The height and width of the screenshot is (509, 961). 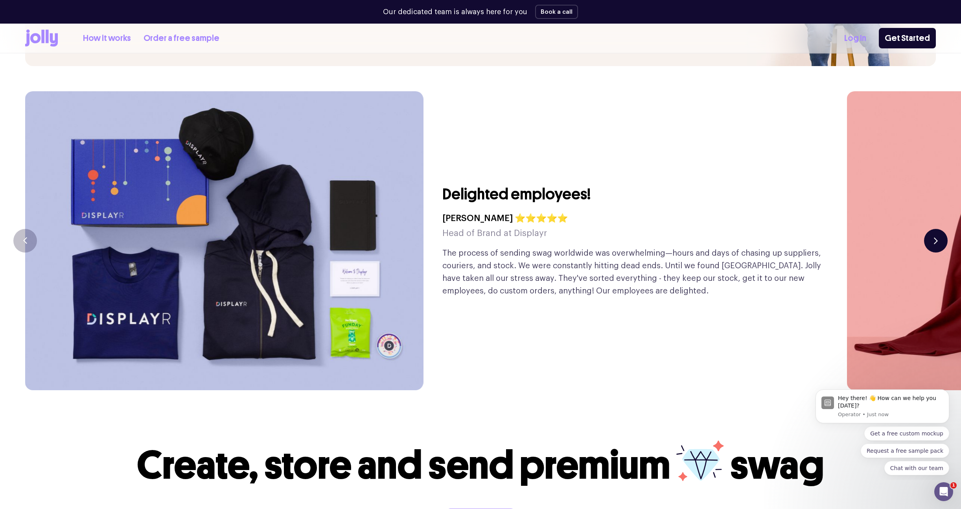 I want to click on h3: Delighted employees!, so click(x=516, y=194).